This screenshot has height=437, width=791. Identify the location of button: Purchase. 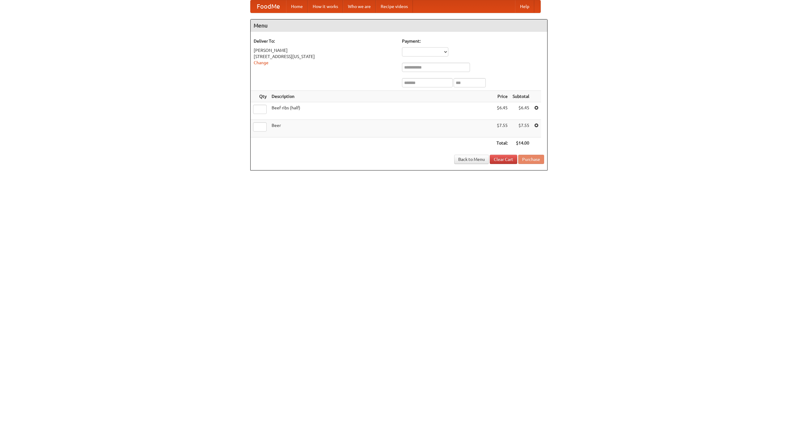
(531, 159).